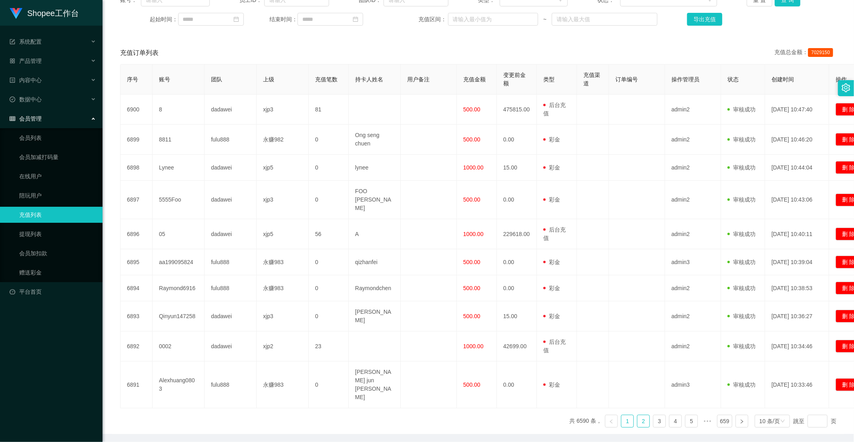 The image size is (854, 442). Describe the element at coordinates (517, 109) in the screenshot. I see `td: 475815.00` at that location.